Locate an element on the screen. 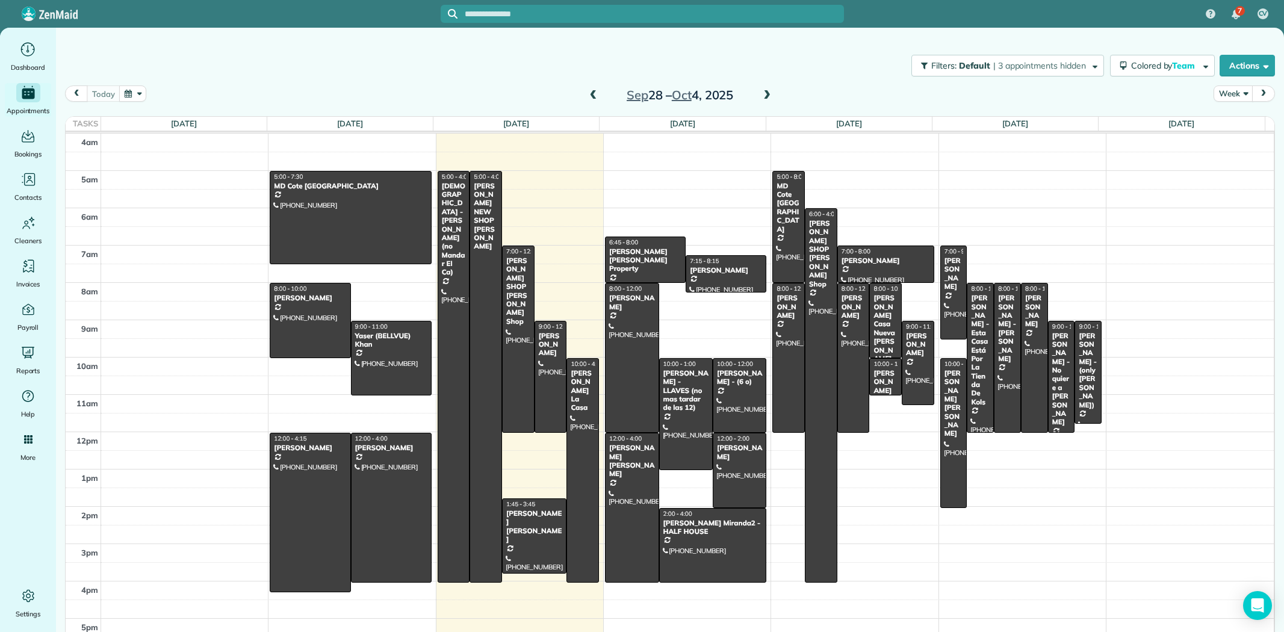  span: Sep is located at coordinates (638, 95).